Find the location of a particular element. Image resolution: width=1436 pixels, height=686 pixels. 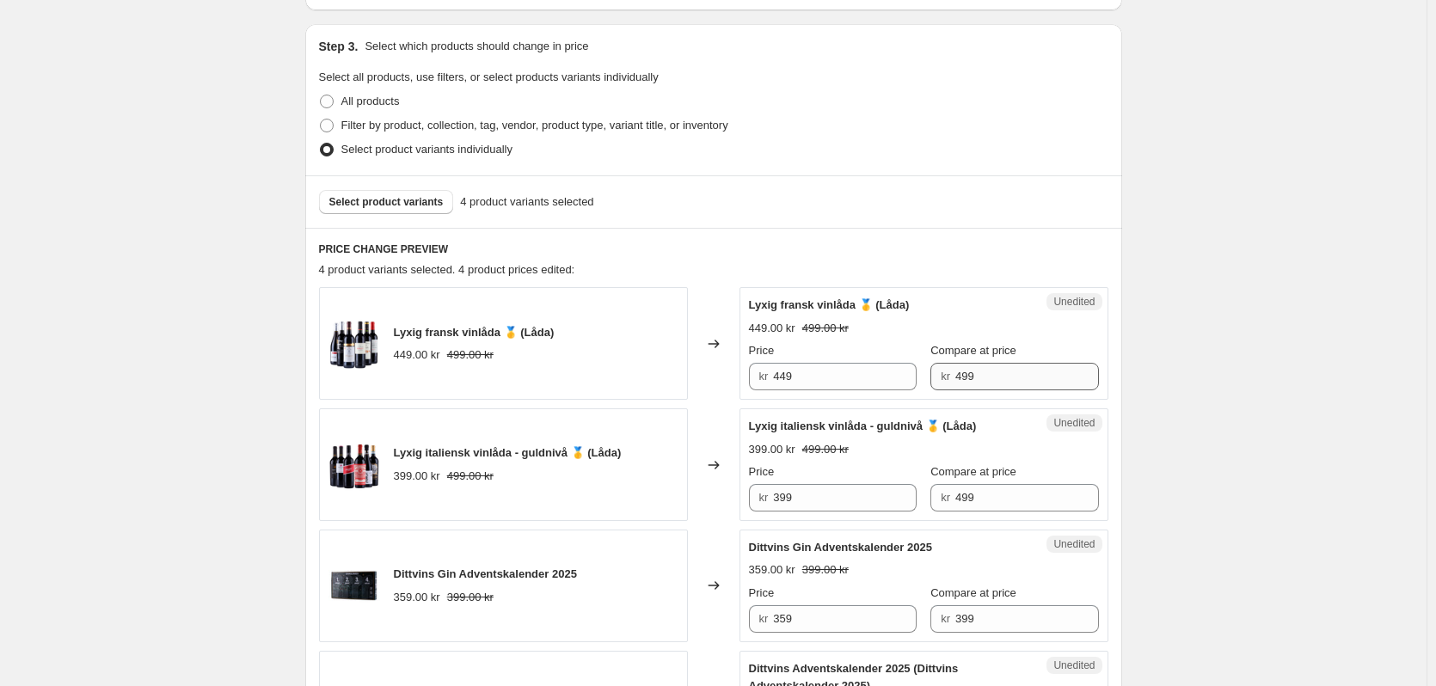

img: FranskLuksusSmagekasse_100011_80x.png is located at coordinates (354, 344).